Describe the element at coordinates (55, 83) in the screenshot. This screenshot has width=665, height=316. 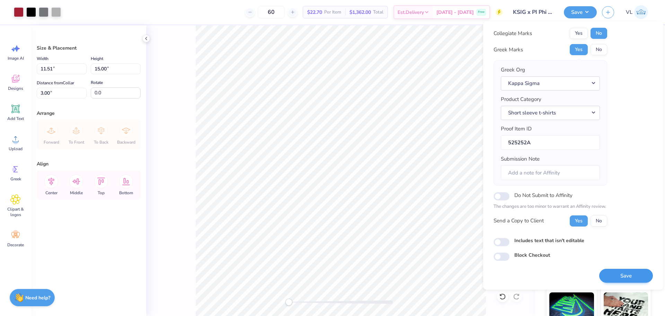
I see `label: Distance from Collar` at that location.